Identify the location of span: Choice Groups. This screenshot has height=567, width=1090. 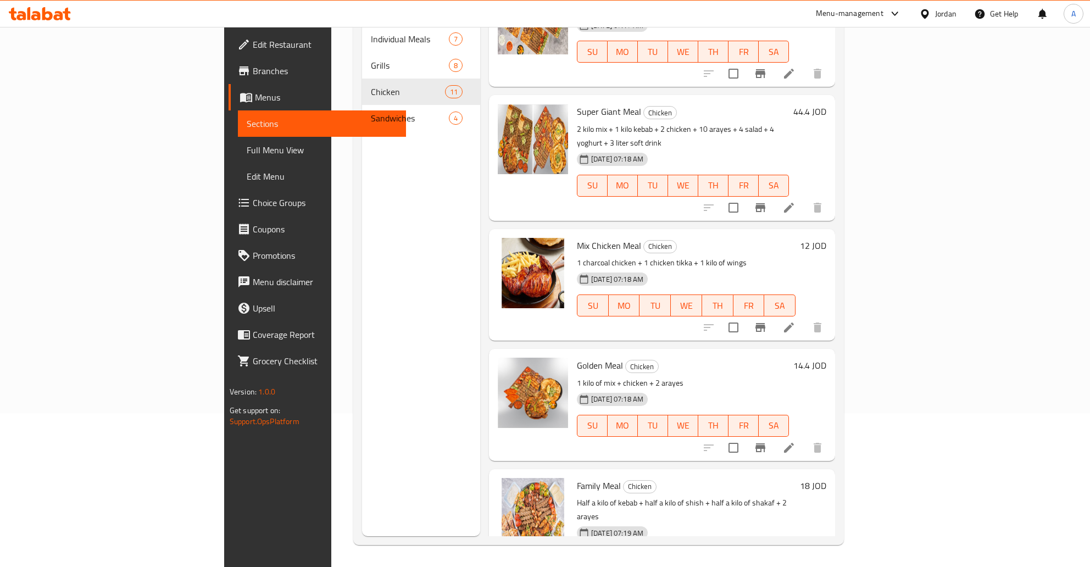
(325, 203).